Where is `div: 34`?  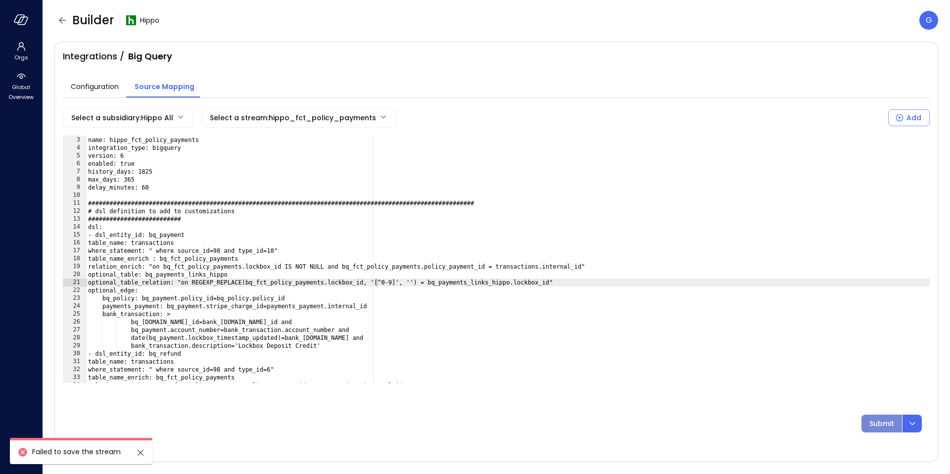 div: 34 is located at coordinates (75, 385).